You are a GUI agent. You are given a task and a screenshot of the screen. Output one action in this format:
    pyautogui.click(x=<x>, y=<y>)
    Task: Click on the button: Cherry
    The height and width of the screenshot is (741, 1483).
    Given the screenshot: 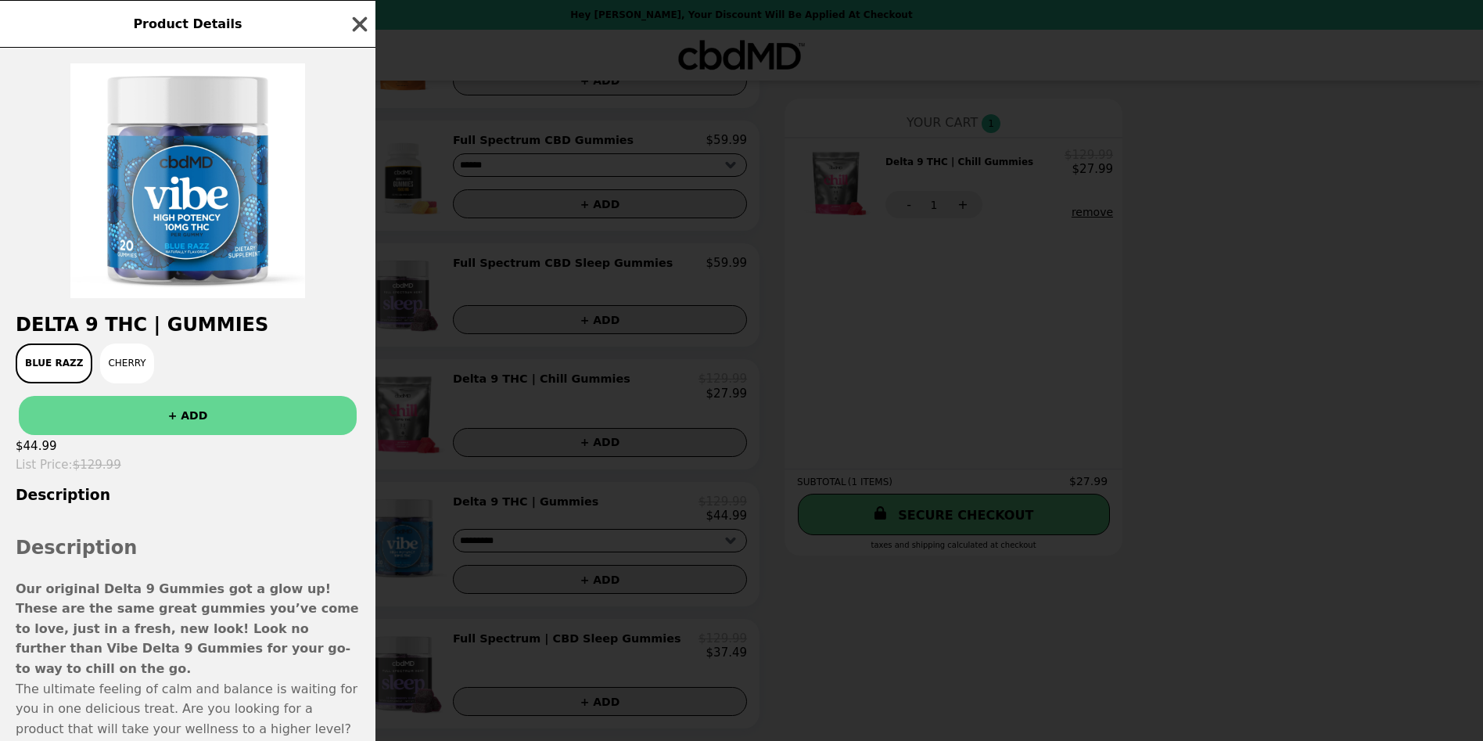 What is the action you would take?
    pyautogui.click(x=127, y=363)
    